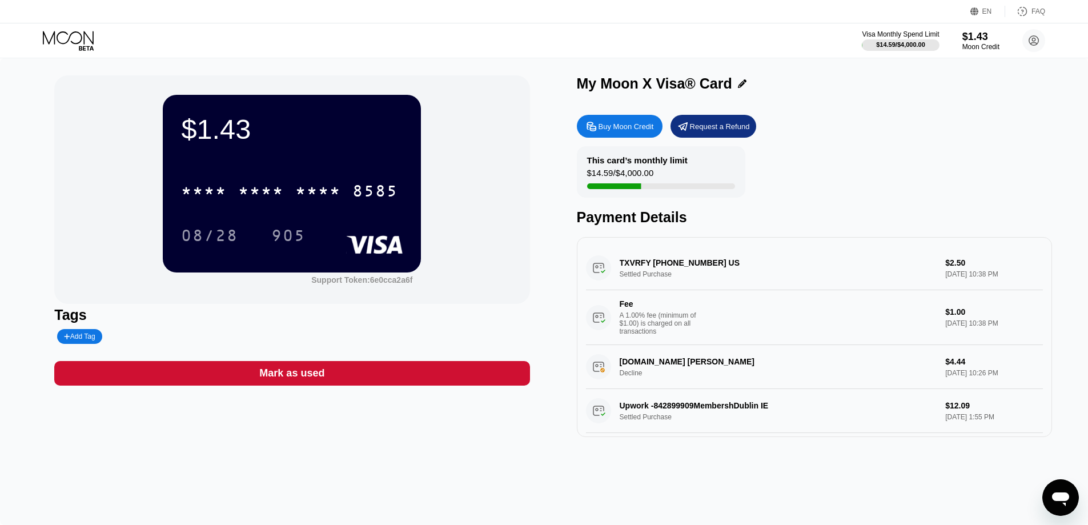 This screenshot has height=525, width=1088. I want to click on div: Visa Monthly Spend Limit$14.59/$4,000.00, so click(900, 41).